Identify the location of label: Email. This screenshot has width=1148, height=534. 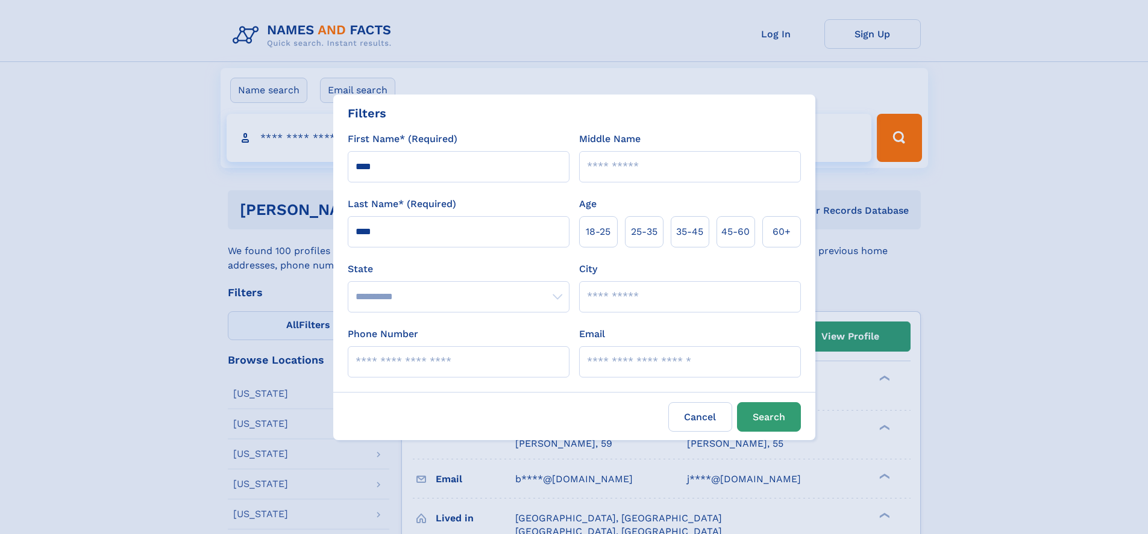
(592, 334).